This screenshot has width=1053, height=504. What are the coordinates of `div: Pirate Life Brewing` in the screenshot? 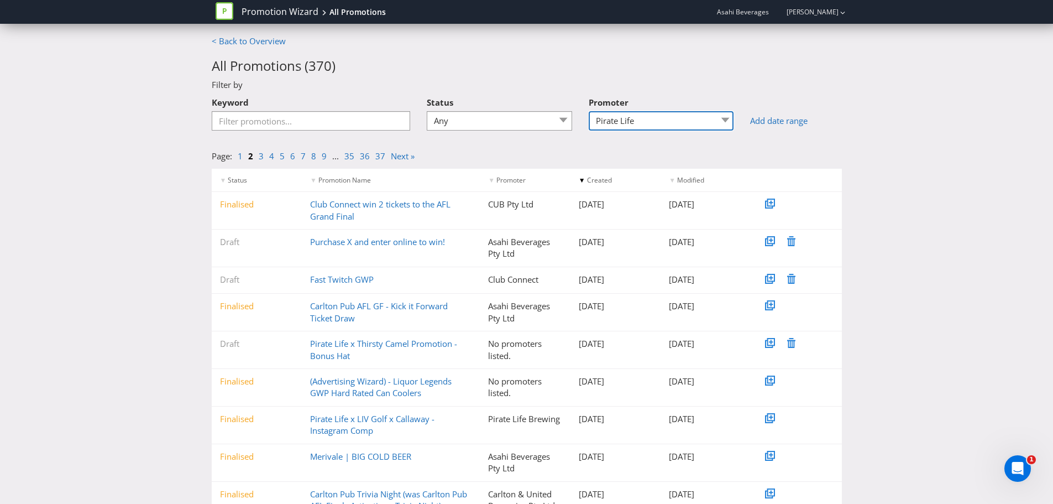 It's located at (525, 419).